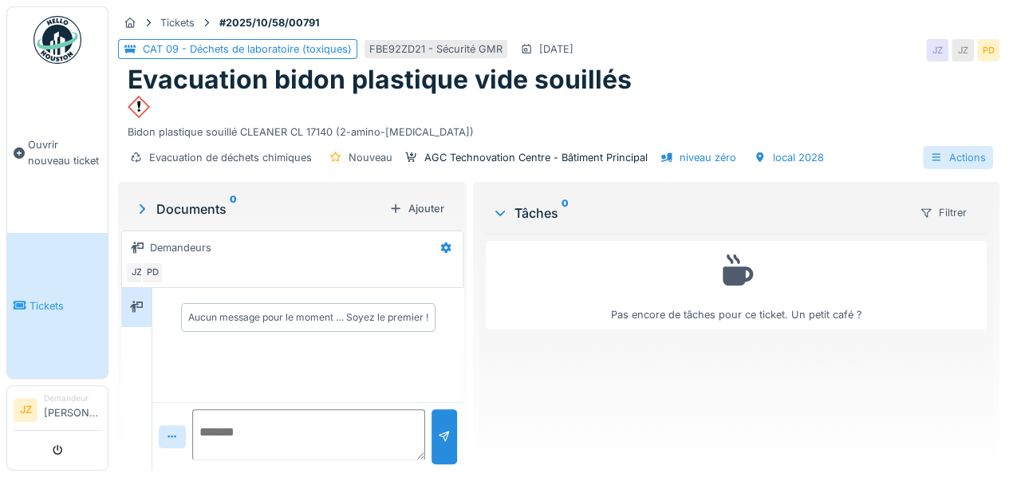 The width and height of the screenshot is (1009, 477). Describe the element at coordinates (258, 209) in the screenshot. I see `div: Documents` at that location.